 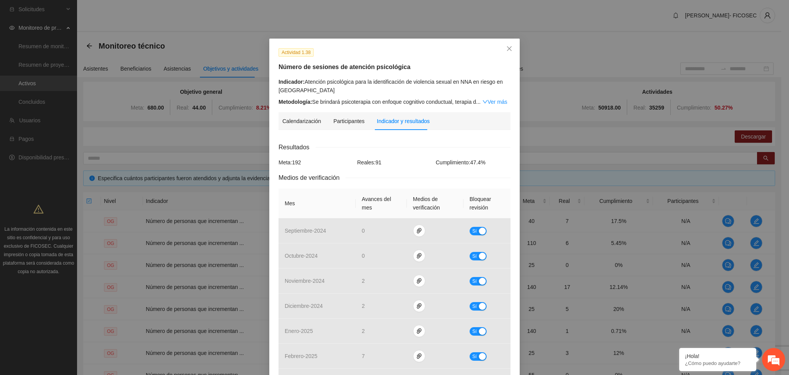 What do you see at coordinates (509, 49) in the screenshot?
I see `span: close` at bounding box center [509, 49].